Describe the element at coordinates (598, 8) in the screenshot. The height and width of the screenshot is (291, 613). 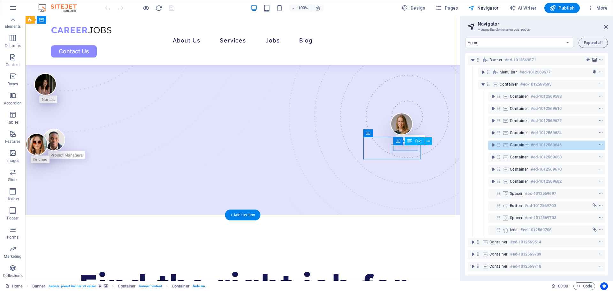
I see `button: More` at that location.